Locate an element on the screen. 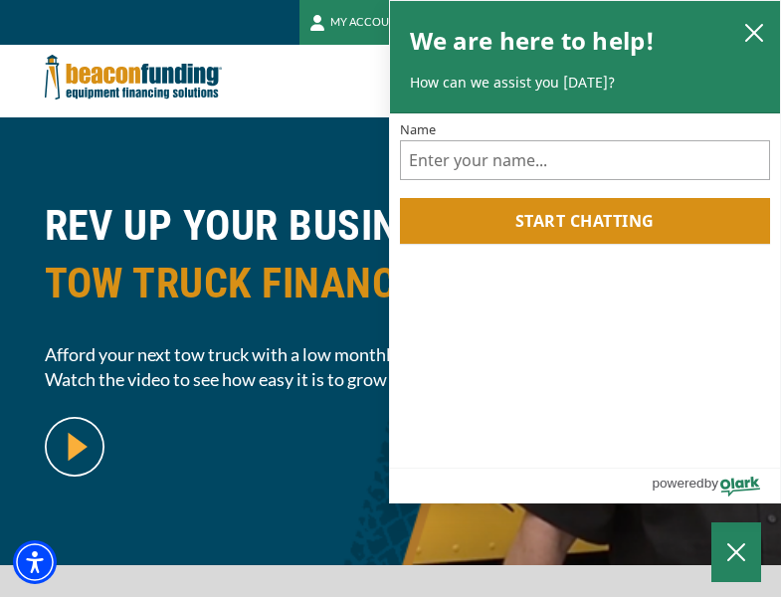 The width and height of the screenshot is (781, 597). h2: We are here to help! is located at coordinates (532, 41).